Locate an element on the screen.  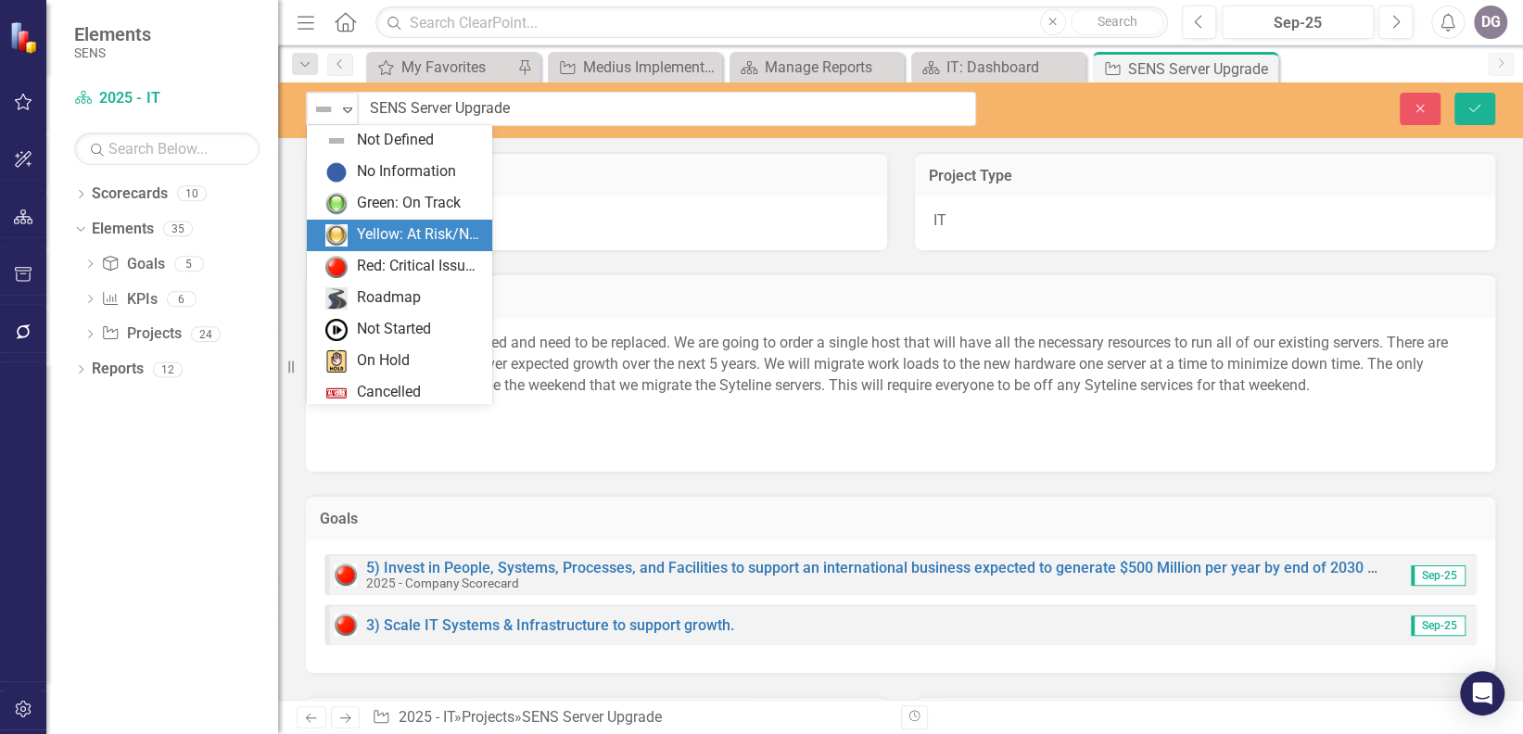
div: Not Defined is located at coordinates (395, 140).